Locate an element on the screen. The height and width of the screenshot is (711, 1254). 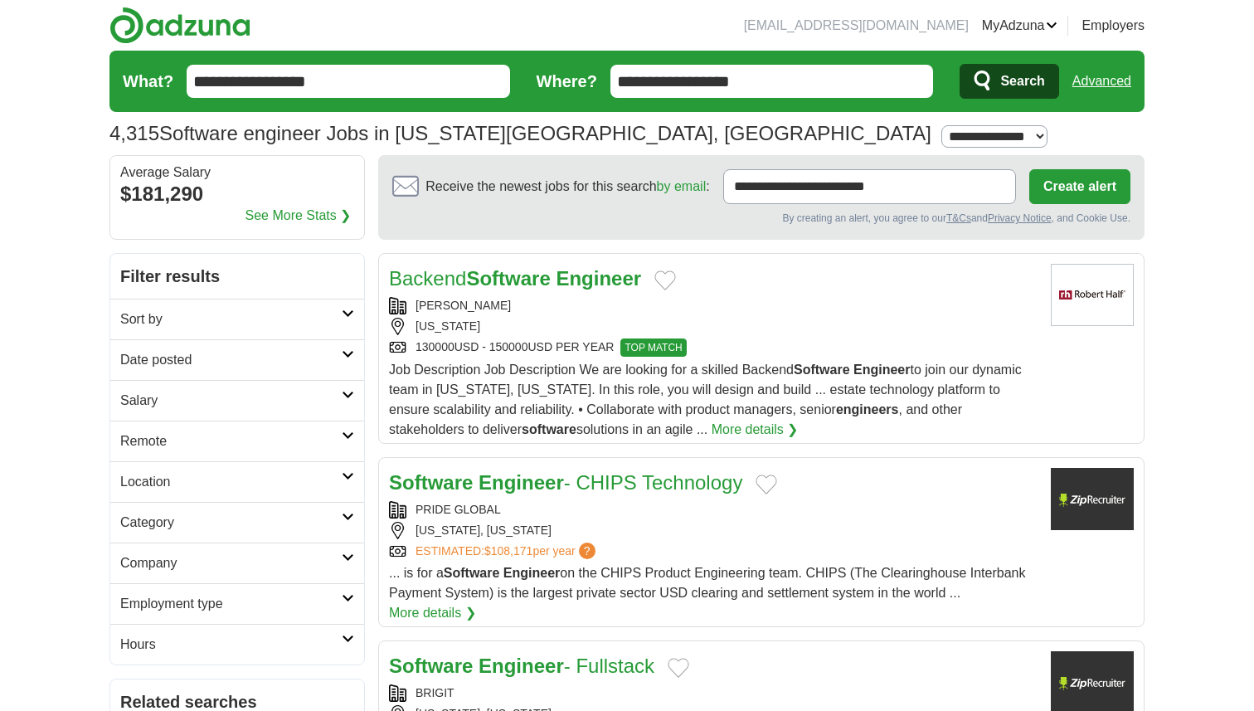
div: $181,290 is located at coordinates (237, 194).